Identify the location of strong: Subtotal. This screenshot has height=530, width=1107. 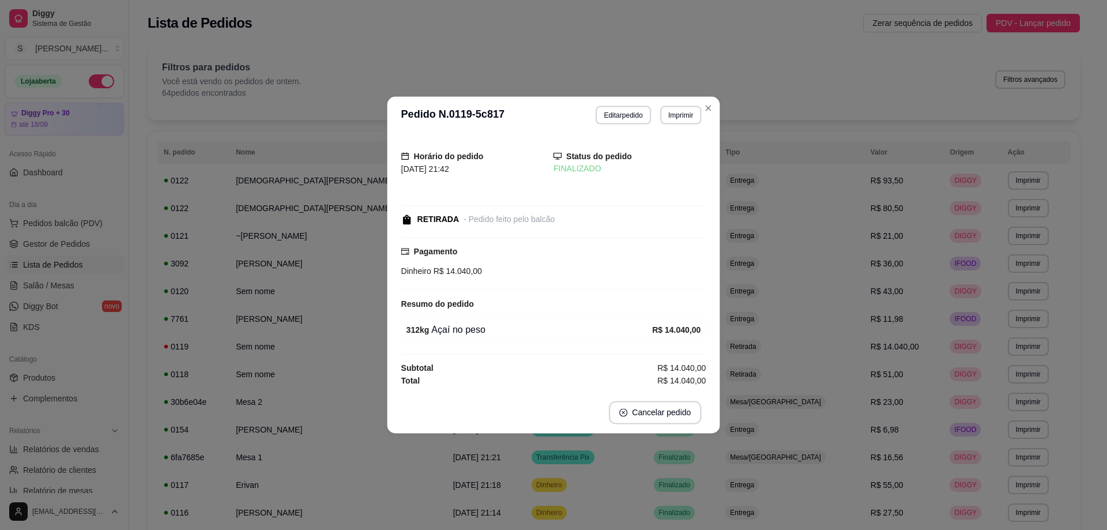
(418, 368).